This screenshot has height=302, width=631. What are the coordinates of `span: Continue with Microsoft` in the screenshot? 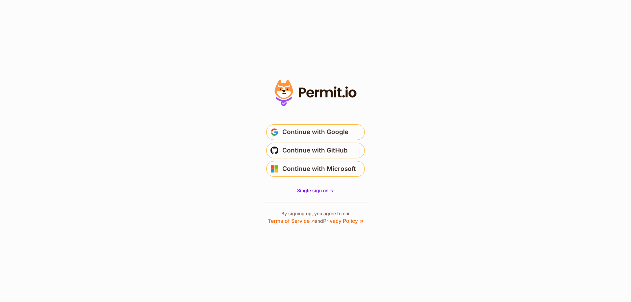 It's located at (319, 169).